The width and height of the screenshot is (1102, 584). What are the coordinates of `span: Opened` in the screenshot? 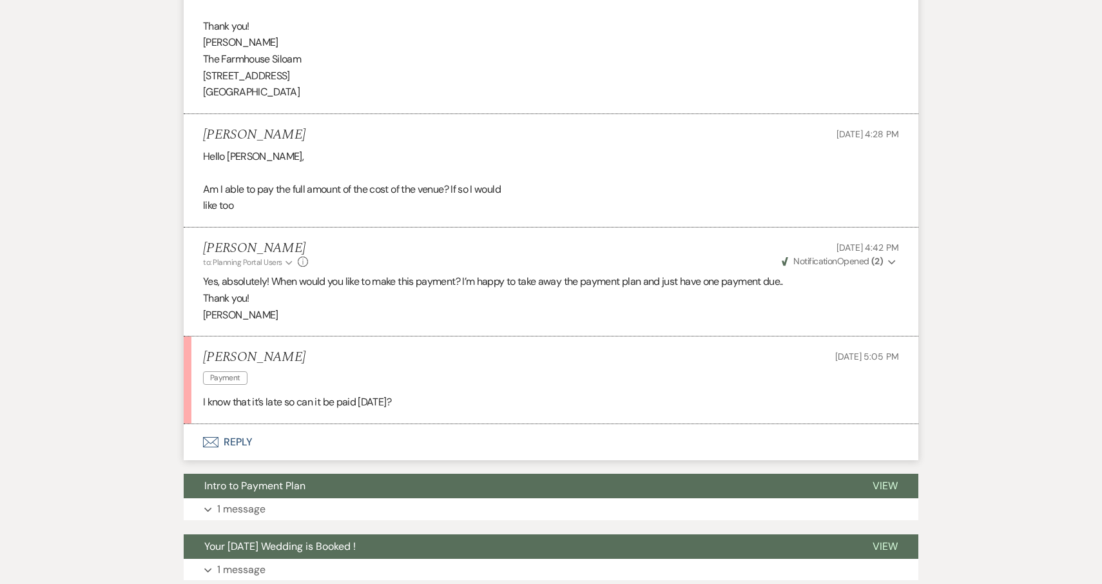 It's located at (832, 261).